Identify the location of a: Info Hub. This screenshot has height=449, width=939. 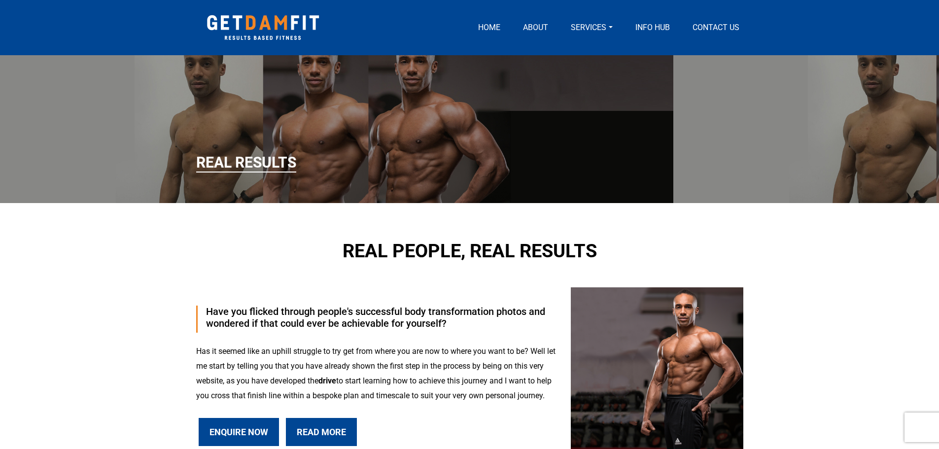
(652, 28).